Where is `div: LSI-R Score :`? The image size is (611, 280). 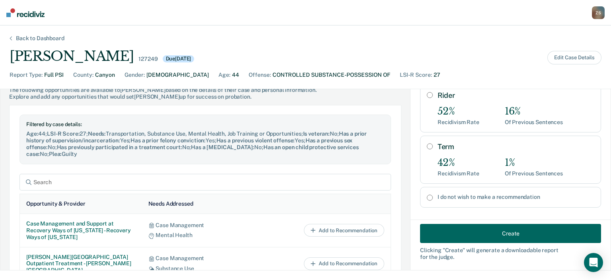
div: LSI-R Score : is located at coordinates (415, 75).